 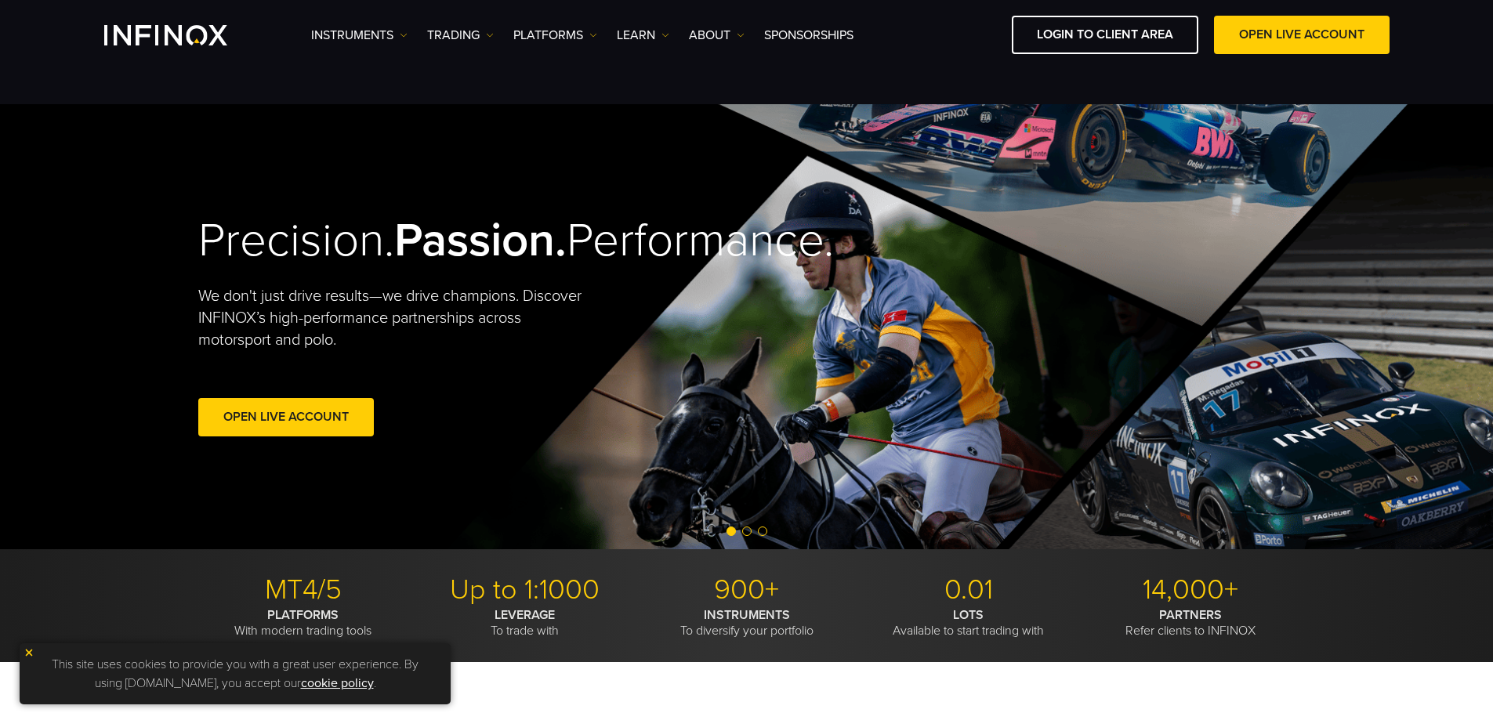 I want to click on strong: Passion., so click(x=480, y=241).